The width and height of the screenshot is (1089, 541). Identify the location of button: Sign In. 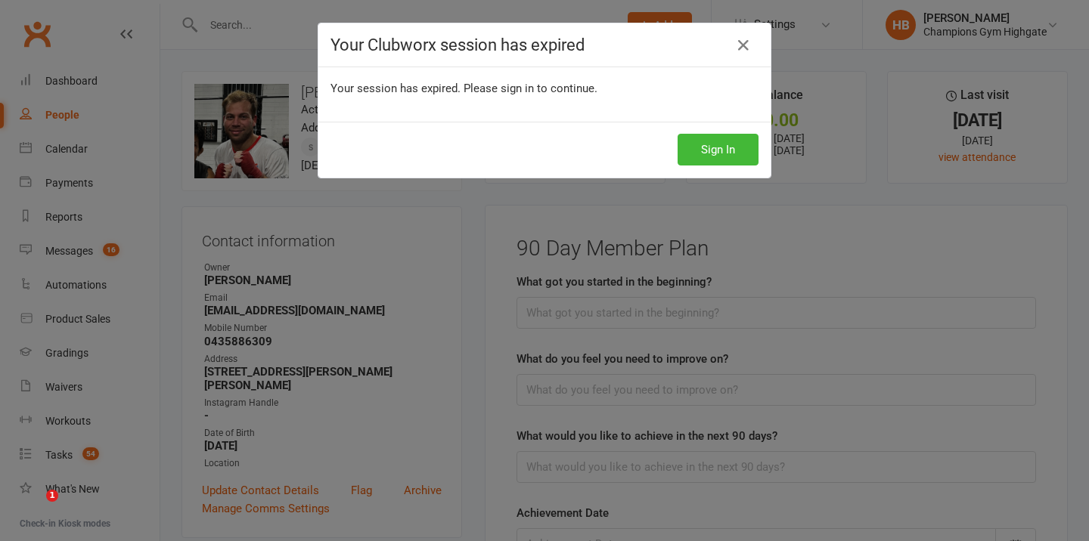
(717, 150).